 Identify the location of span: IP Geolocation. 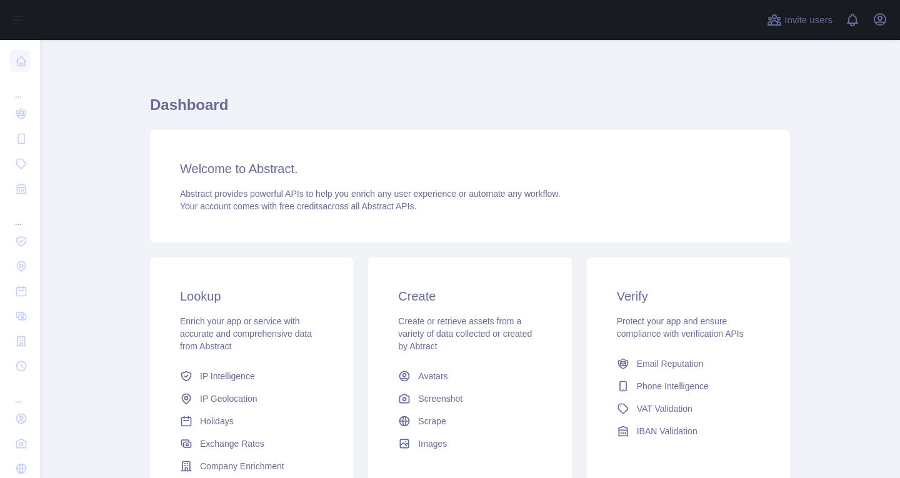
(229, 399).